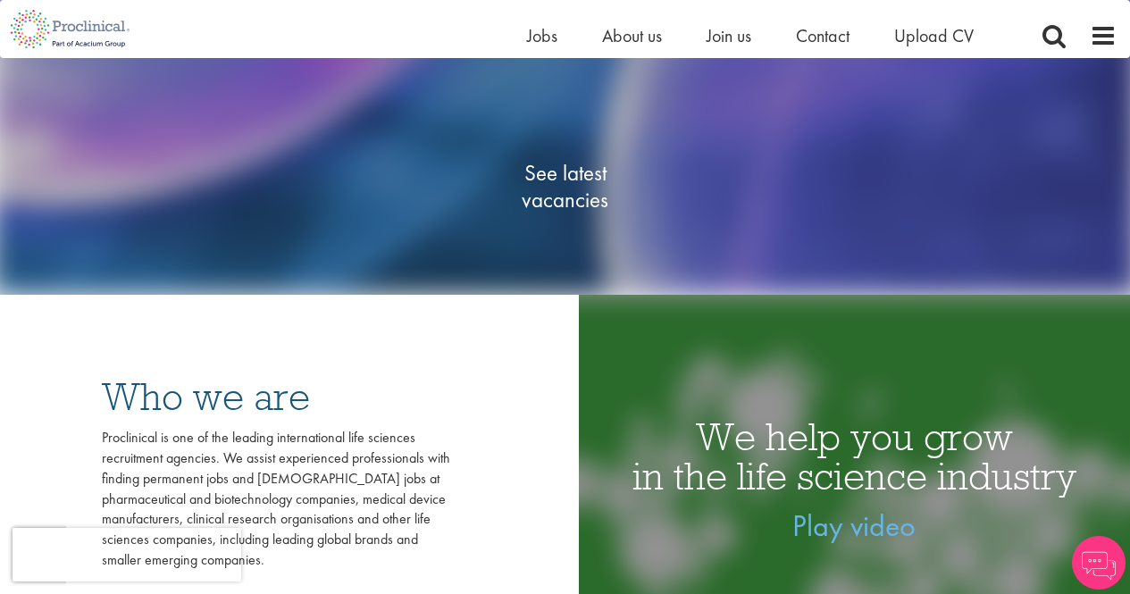 This screenshot has height=594, width=1130. Describe the element at coordinates (1099, 563) in the screenshot. I see `img: Chatbot` at that location.